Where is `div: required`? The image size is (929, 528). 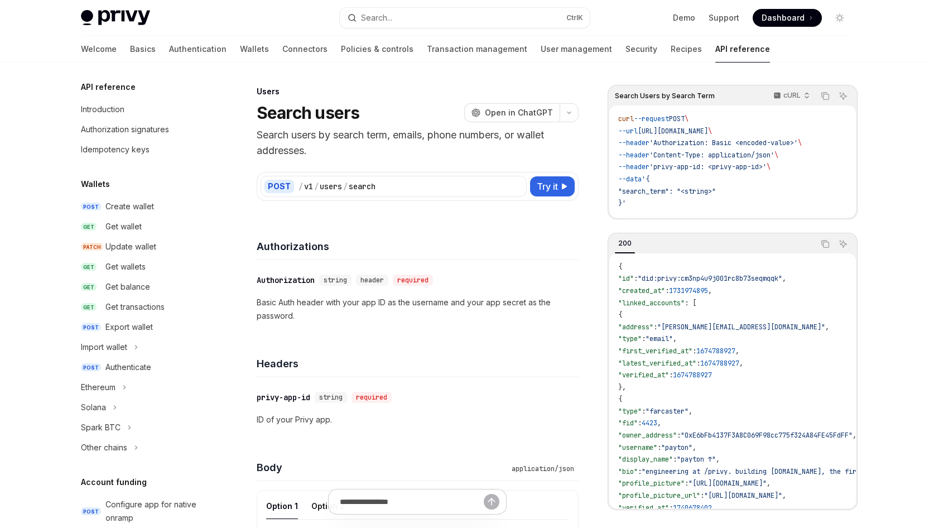 div: required is located at coordinates (413, 280).